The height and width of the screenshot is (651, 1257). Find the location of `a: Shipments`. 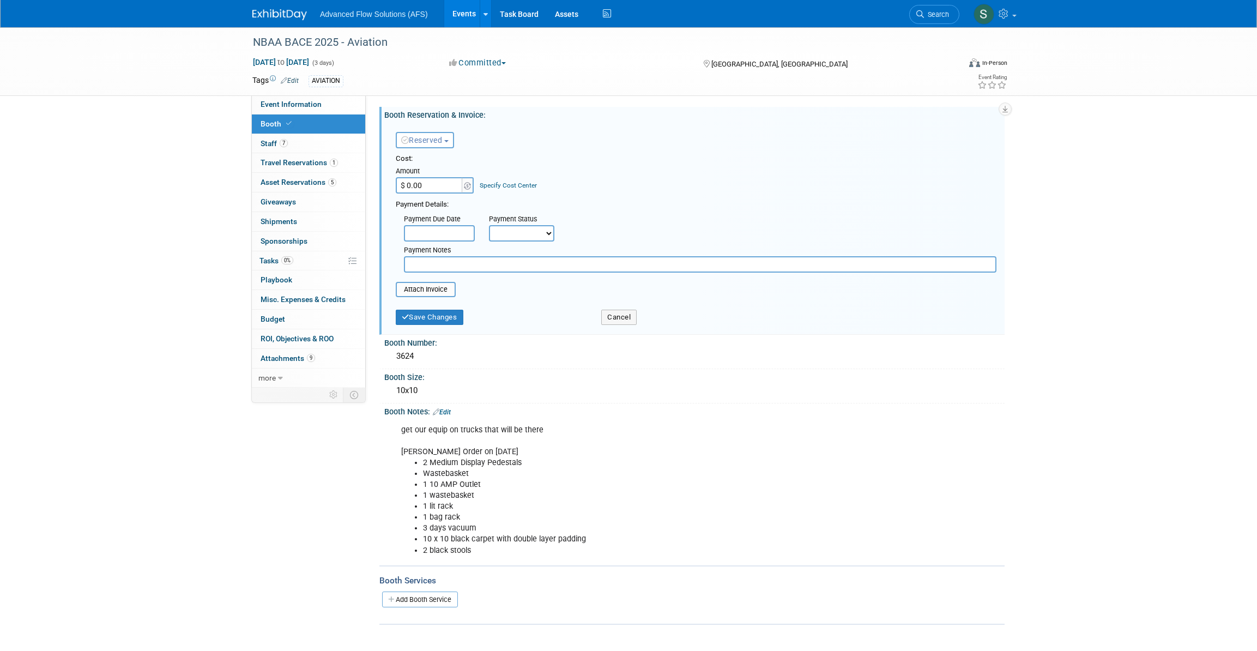

a: Shipments is located at coordinates (308, 221).